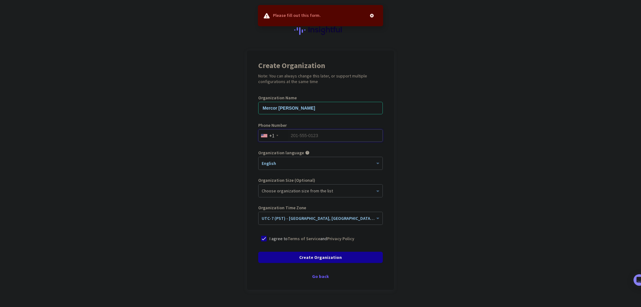  I want to click on label: Organization Time Zone, so click(320, 208).